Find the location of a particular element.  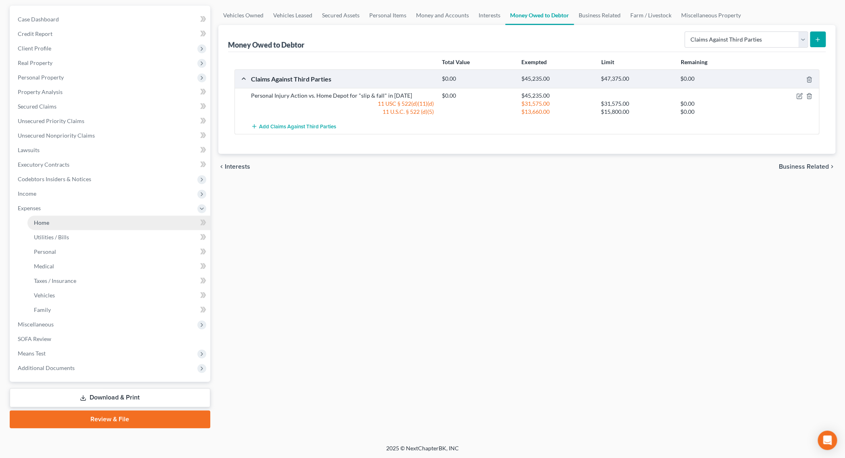

span: Add Claims Against Third Parties is located at coordinates (297, 127).